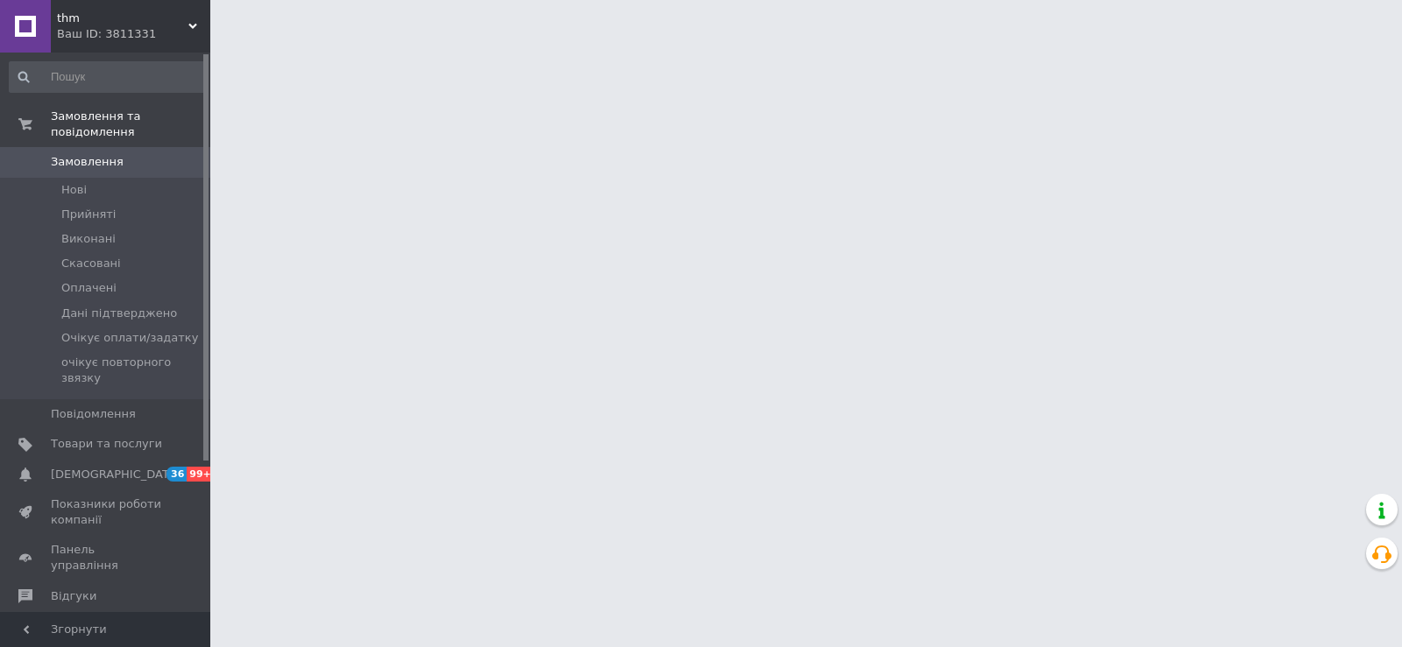  Describe the element at coordinates (88, 288) in the screenshot. I see `span: Оплачені` at that location.